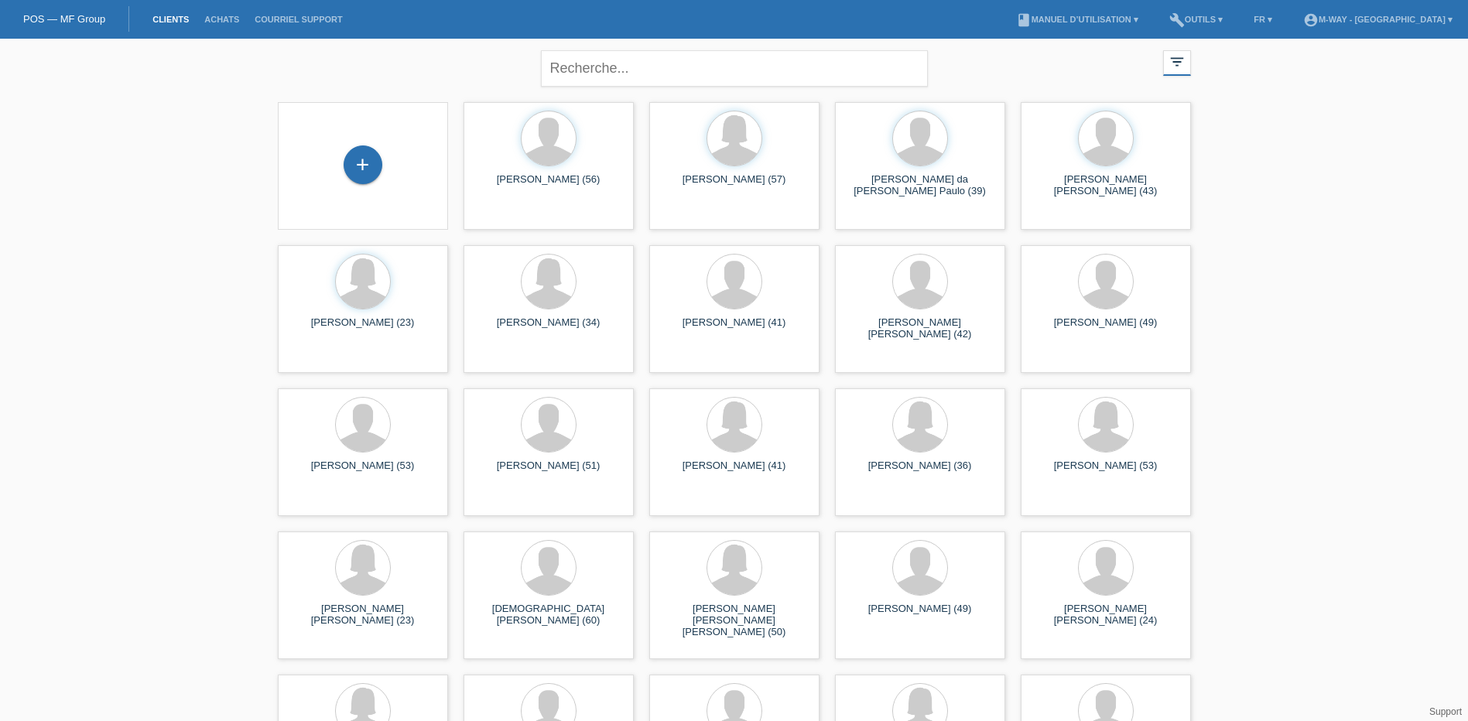  Describe the element at coordinates (1177, 62) in the screenshot. I see `i: filter_list` at that location.